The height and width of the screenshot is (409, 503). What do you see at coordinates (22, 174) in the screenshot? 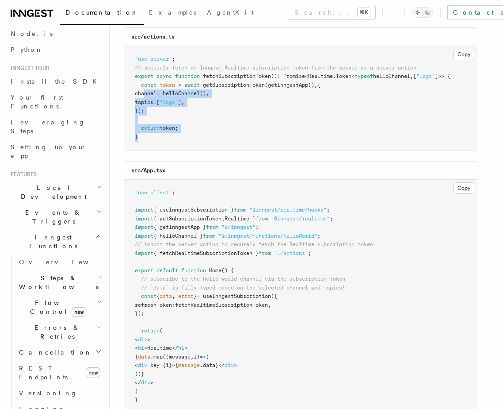
I see `span: Features` at bounding box center [22, 174].